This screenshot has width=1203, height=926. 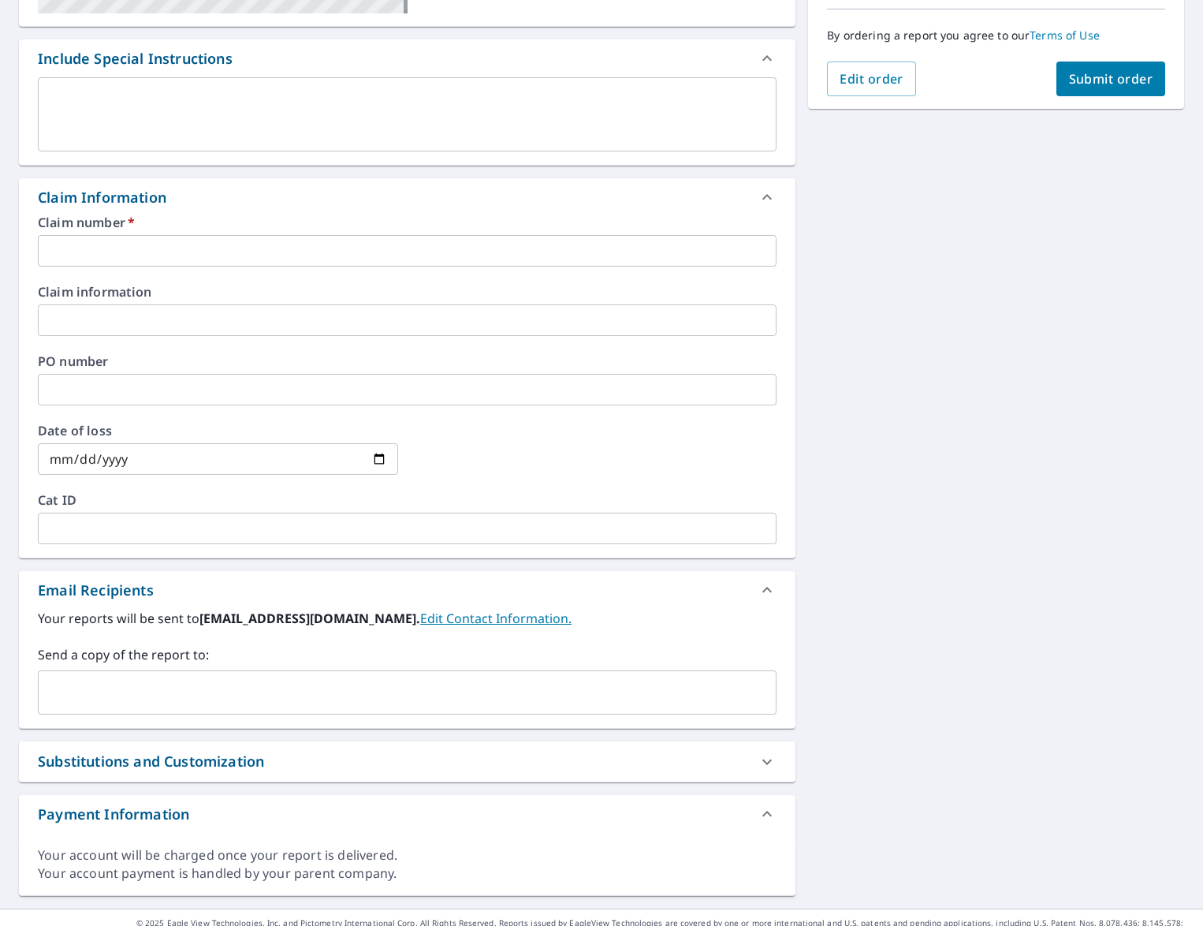 I want to click on button: Submit order, so click(x=1111, y=79).